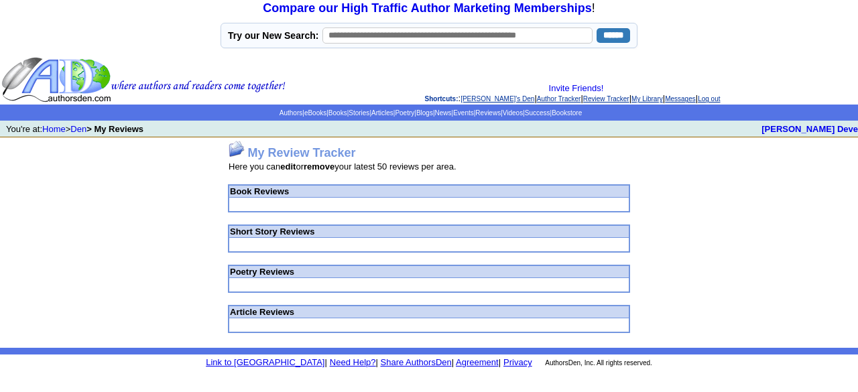 Image resolution: width=858 pixels, height=392 pixels. What do you see at coordinates (272, 231) in the screenshot?
I see `font: Short Story Reviews` at bounding box center [272, 231].